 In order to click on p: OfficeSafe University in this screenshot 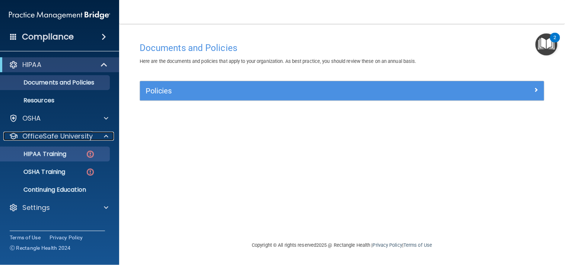, I will do `click(57, 136)`.